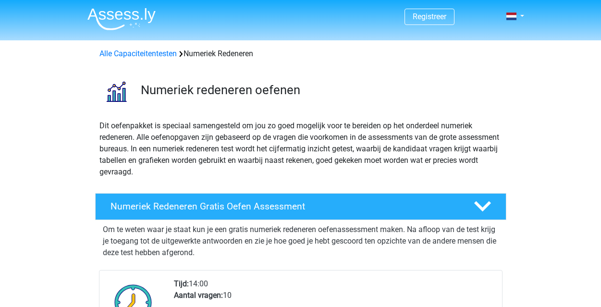 The image size is (601, 307). I want to click on div: Numeriek Redeneren, so click(301, 54).